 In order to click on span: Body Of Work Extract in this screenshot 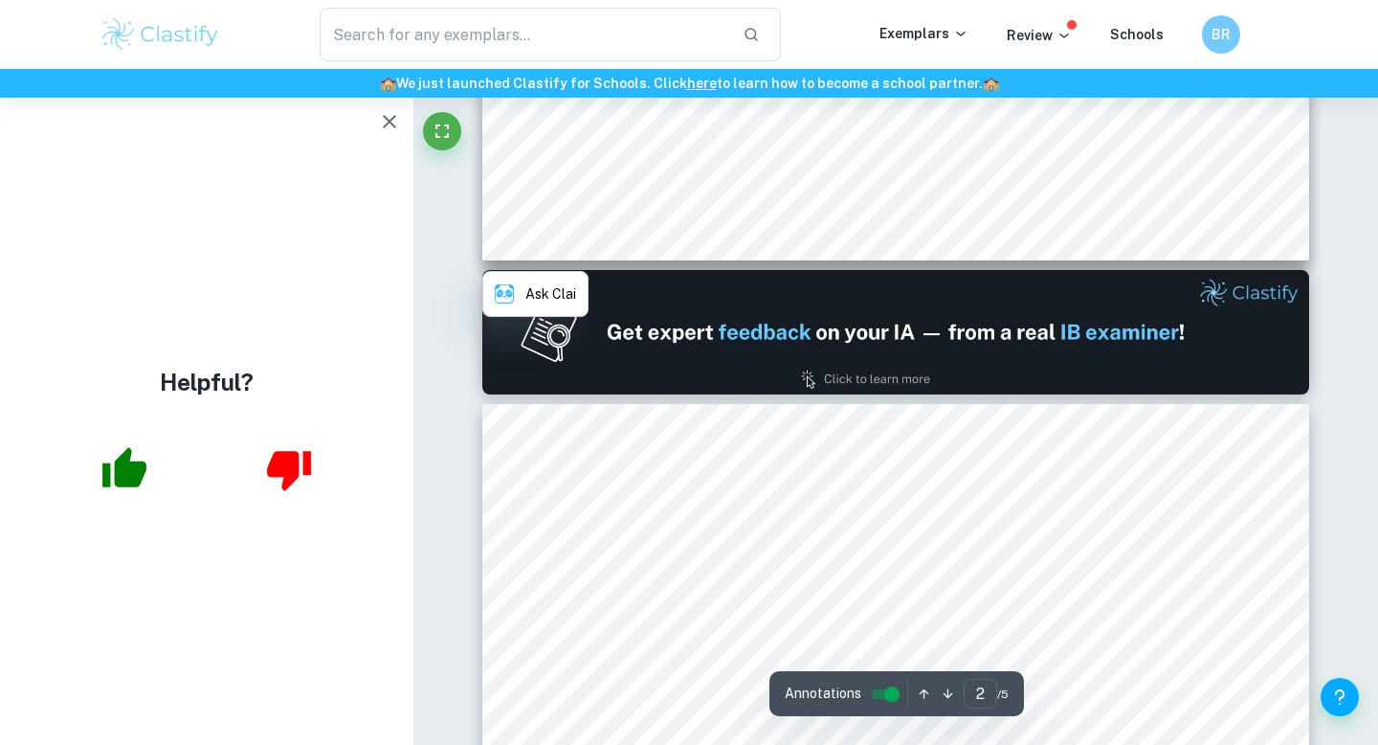, I will do `click(896, 510)`.